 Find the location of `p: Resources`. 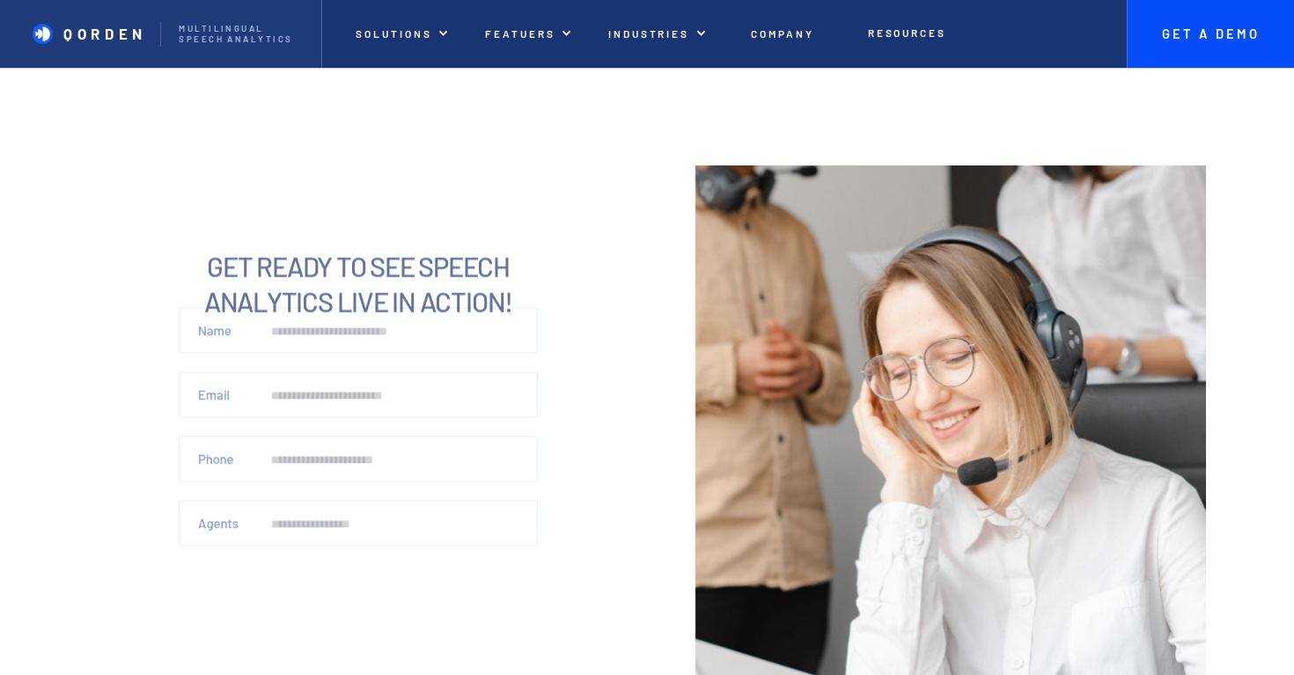

p: Resources is located at coordinates (907, 33).